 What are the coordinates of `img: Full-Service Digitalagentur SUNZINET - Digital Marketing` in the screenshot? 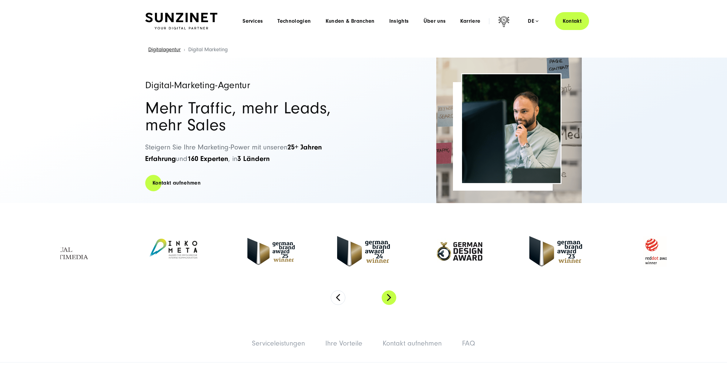 It's located at (511, 129).